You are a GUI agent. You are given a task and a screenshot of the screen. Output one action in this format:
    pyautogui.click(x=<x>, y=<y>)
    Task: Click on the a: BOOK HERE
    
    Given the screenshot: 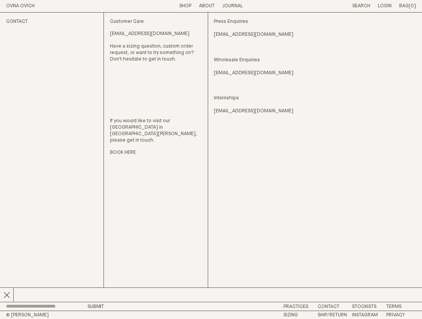 What is the action you would take?
    pyautogui.click(x=123, y=153)
    